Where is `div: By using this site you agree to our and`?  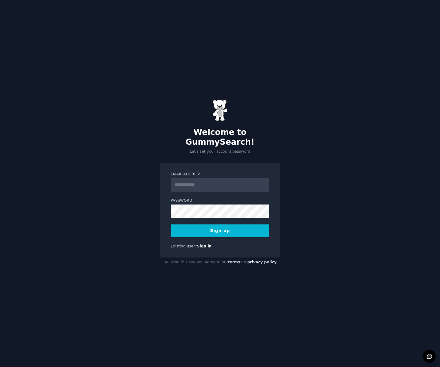 div: By using this site you agree to our and is located at coordinates (220, 262).